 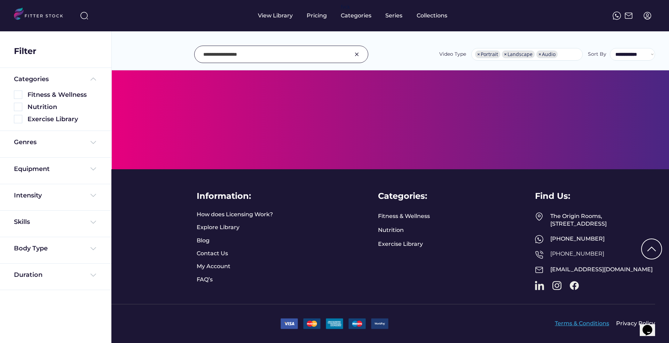 What do you see at coordinates (25, 142) in the screenshot?
I see `div: Genres` at bounding box center [25, 142].